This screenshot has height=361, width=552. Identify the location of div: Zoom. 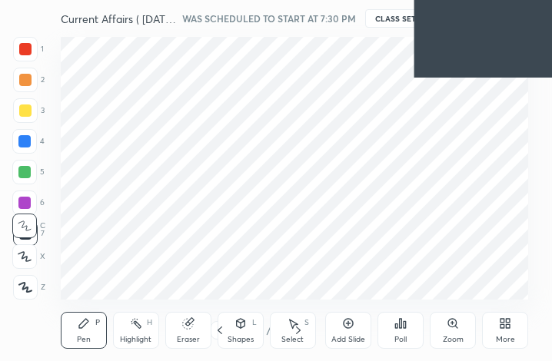
(453, 340).